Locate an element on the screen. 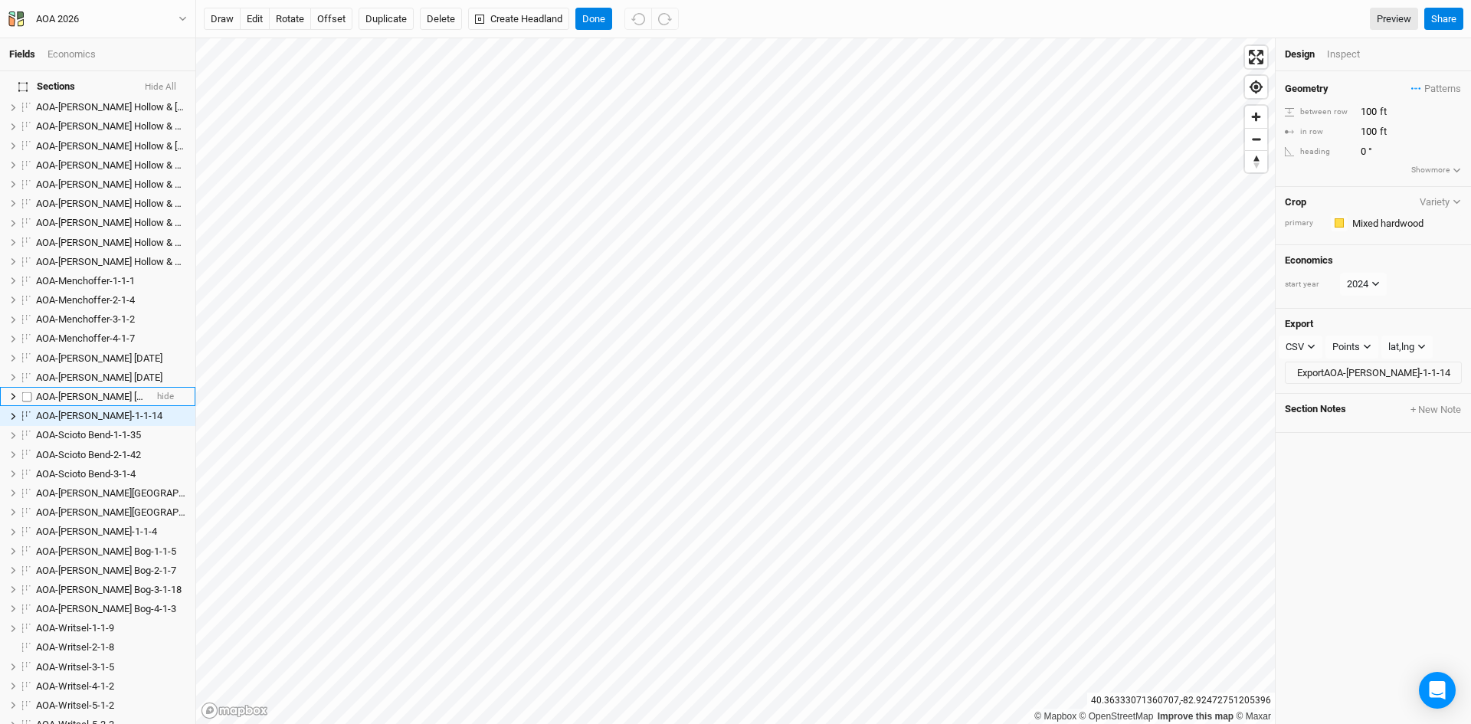 The width and height of the screenshot is (1471, 724). div: AOA-Menchoffer-2-1-4 is located at coordinates (111, 300).